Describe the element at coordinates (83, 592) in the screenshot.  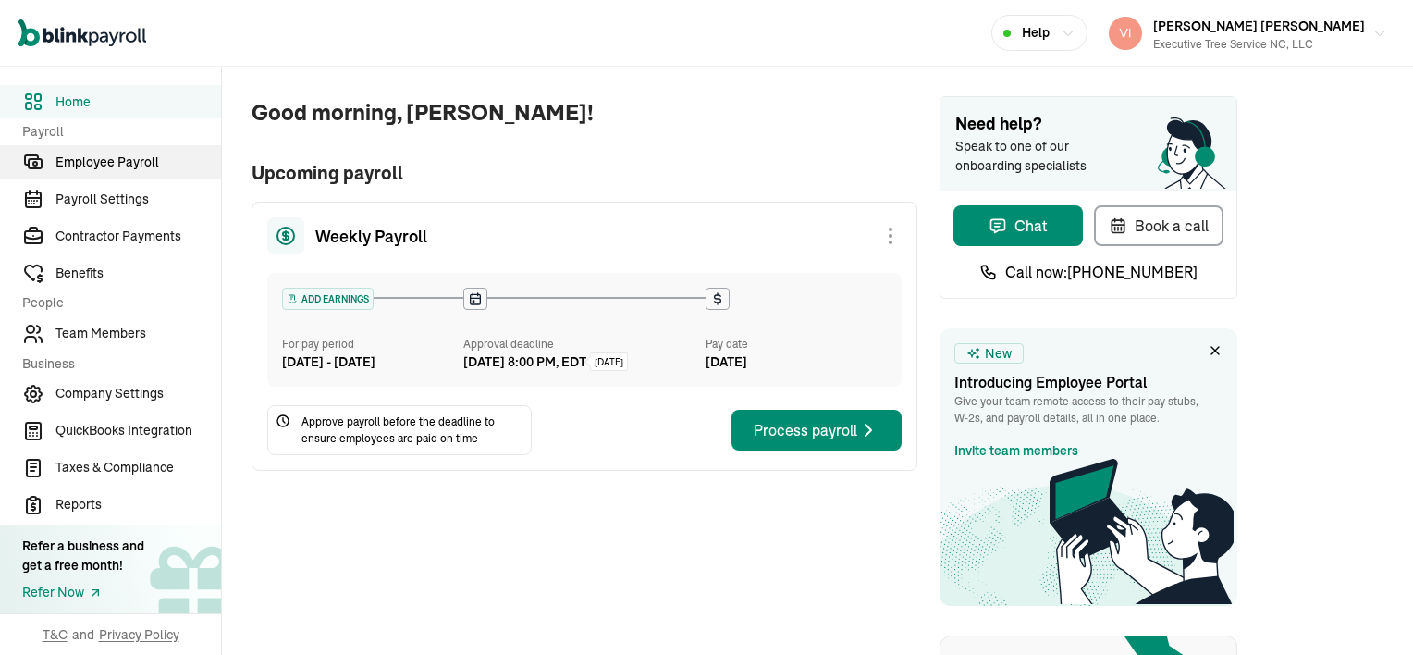
I see `div: Refer Now` at that location.